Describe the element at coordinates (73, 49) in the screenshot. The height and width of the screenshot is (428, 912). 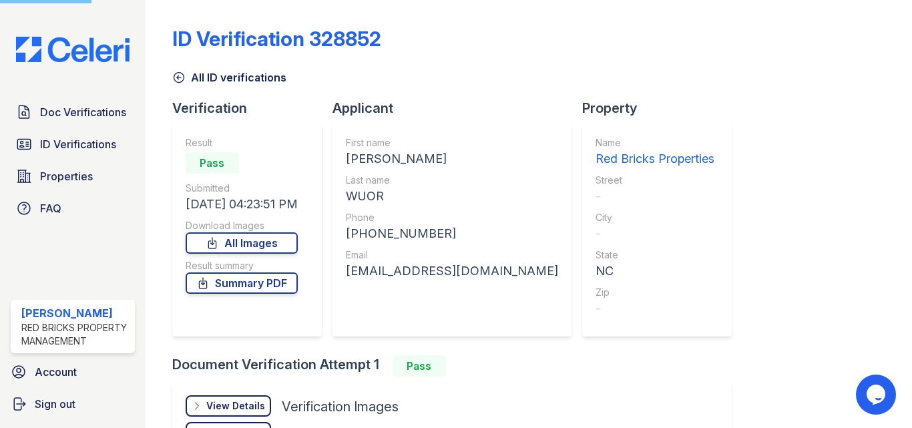
I see `img: CE_Logo_Blue-a8612792a0a2168367f1c8372b55b34899dd931a85d93a1a3d3e32e68fde9ad4.png` at that location.